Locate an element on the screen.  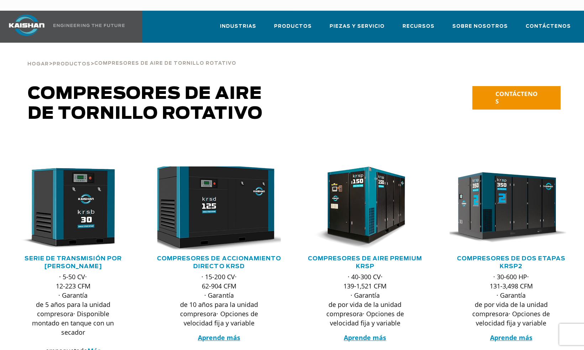
p: · 40-300 CV· 139-1,521 CFM · Garantía de por vida de la unidad compresora· Opciones de velocidad ... is located at coordinates (365, 300).